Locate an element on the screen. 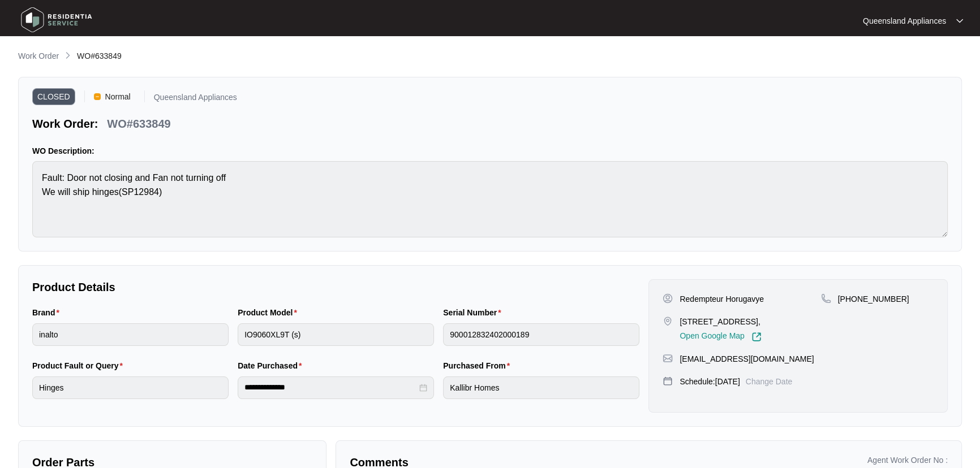 This screenshot has width=980, height=468. img: dropdown arrow is located at coordinates (959, 21).